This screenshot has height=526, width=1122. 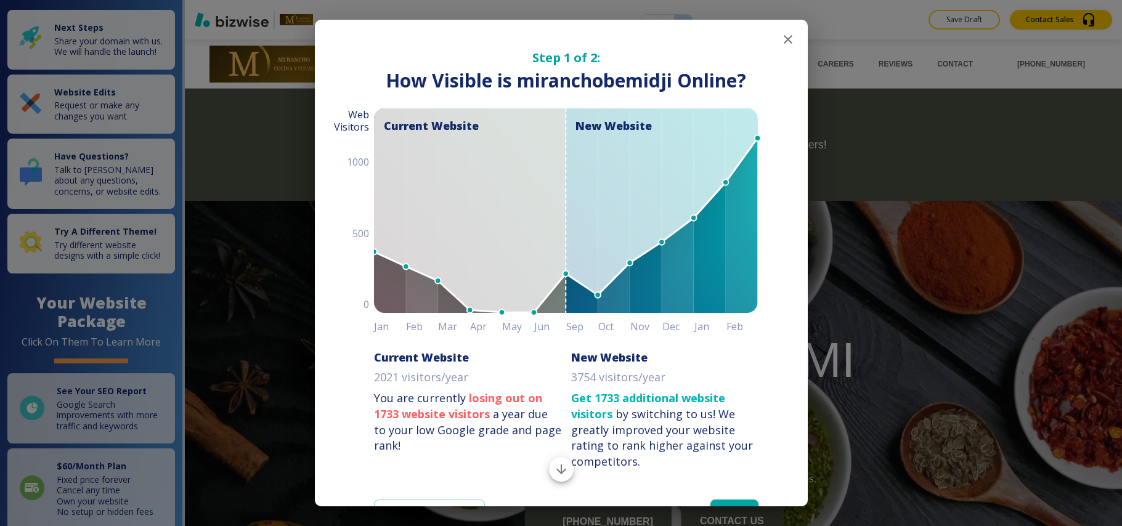 What do you see at coordinates (646, 326) in the screenshot?
I see `h6: Nov` at bounding box center [646, 326].